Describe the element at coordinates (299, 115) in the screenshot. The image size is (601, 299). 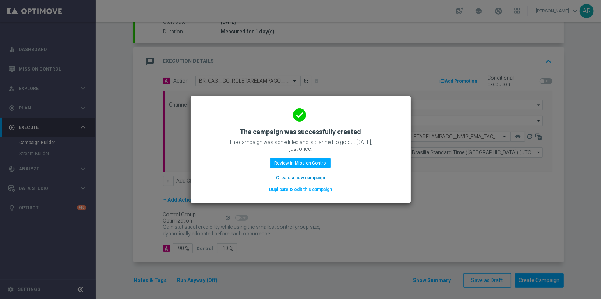
I see `i: done` at that location.